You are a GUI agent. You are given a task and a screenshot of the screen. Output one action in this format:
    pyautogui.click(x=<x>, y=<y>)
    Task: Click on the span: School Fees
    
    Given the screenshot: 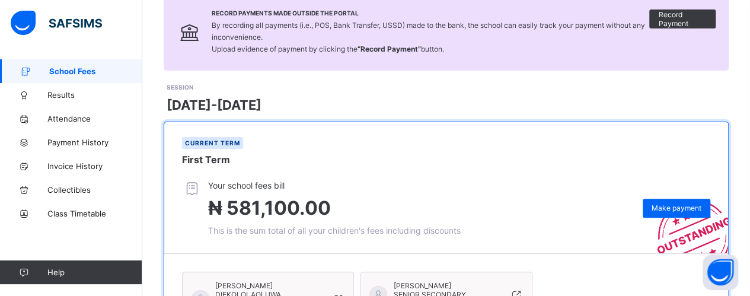 What is the action you would take?
    pyautogui.click(x=95, y=71)
    